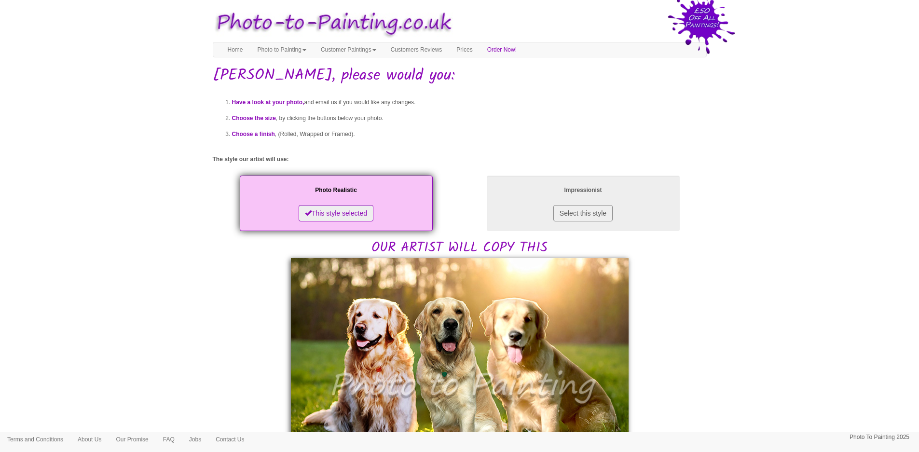 Image resolution: width=919 pixels, height=452 pixels. Describe the element at coordinates (416, 50) in the screenshot. I see `a: Customers Reviews` at that location.